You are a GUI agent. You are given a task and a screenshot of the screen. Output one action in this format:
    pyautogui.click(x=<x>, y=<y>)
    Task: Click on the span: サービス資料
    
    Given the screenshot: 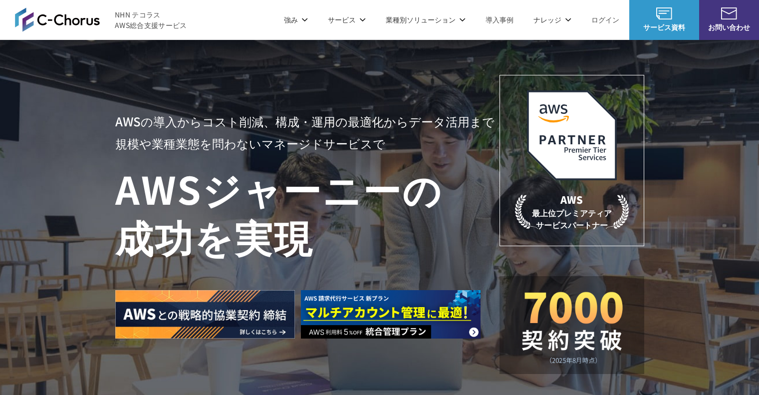 What is the action you would take?
    pyautogui.click(x=664, y=27)
    